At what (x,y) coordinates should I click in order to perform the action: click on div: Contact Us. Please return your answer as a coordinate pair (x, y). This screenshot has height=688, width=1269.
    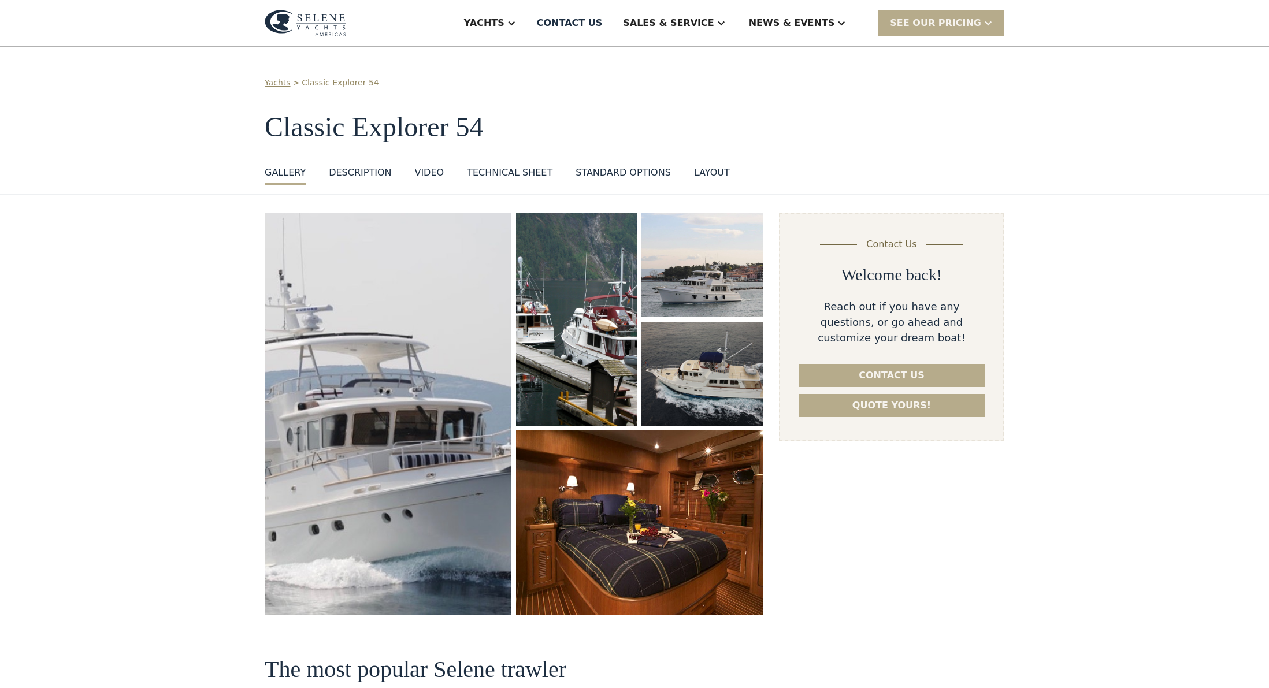
    Looking at the image, I should click on (891, 244).